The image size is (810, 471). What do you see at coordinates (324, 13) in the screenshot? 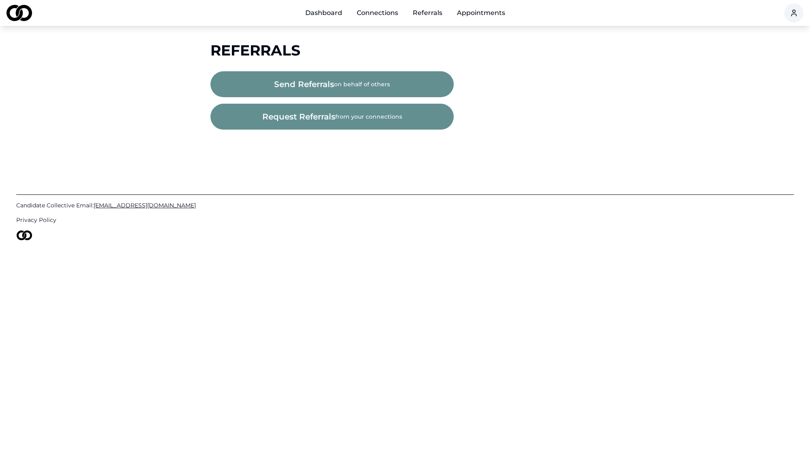
I see `a: Dashboard` at bounding box center [324, 13].